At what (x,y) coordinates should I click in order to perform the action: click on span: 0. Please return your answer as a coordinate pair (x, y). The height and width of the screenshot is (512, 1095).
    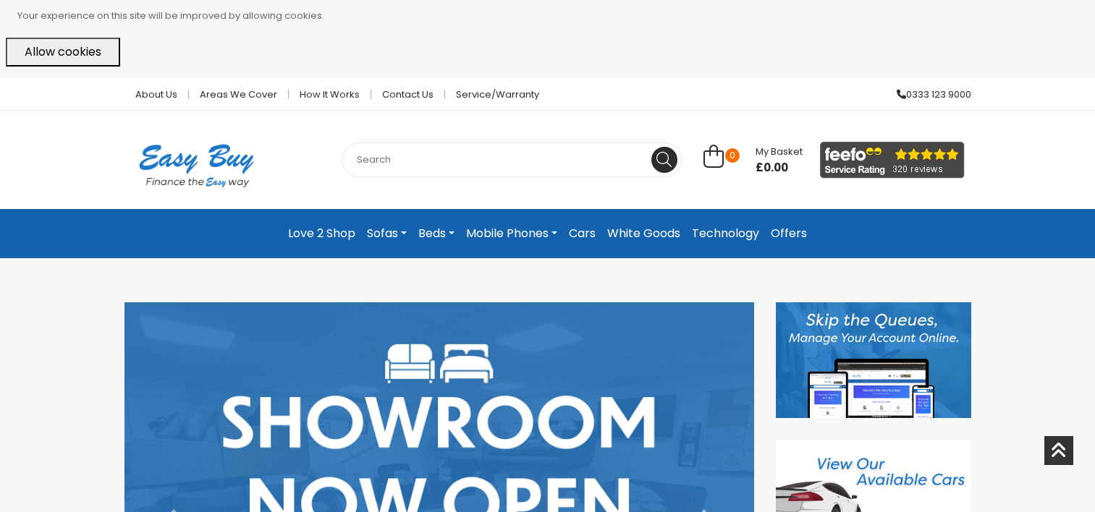
    Looking at the image, I should click on (732, 156).